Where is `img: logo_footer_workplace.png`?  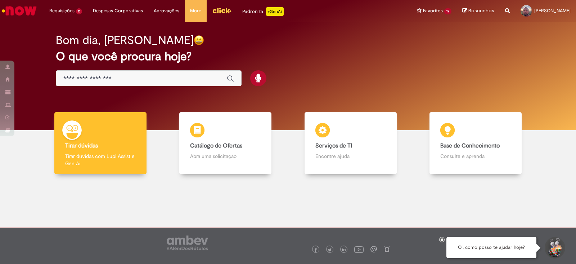 img: logo_footer_workplace.png is located at coordinates (374, 249).